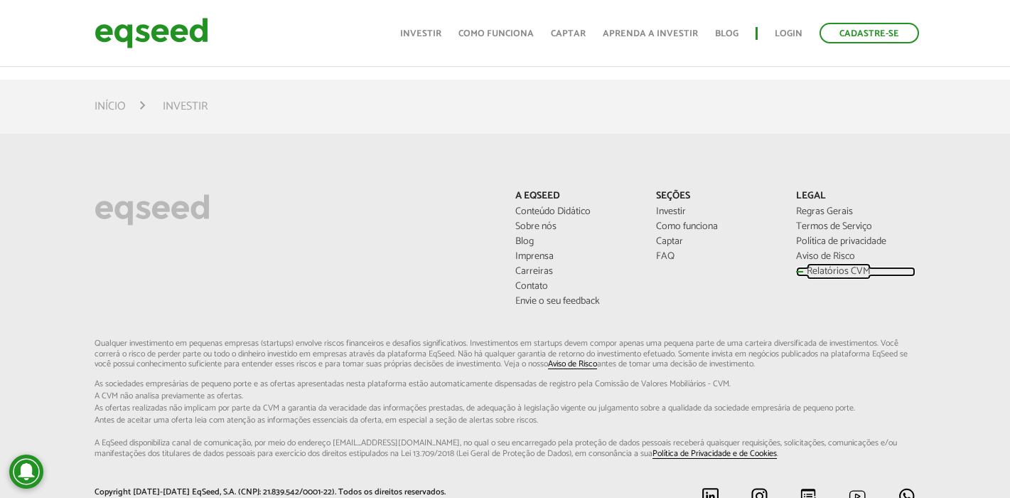  I want to click on a: Relatórios CVM, so click(855, 272).